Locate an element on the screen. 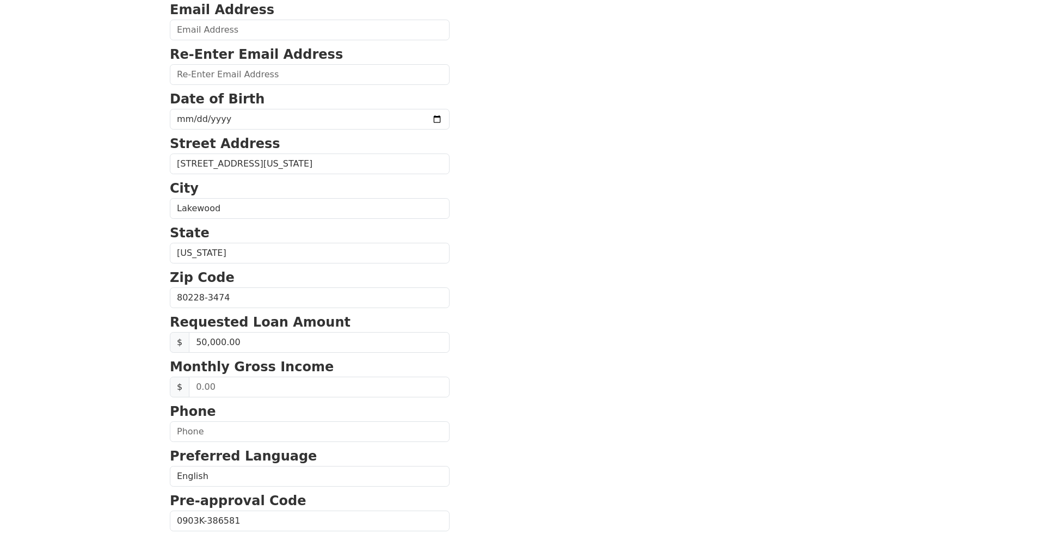  strong: State is located at coordinates (189, 233).